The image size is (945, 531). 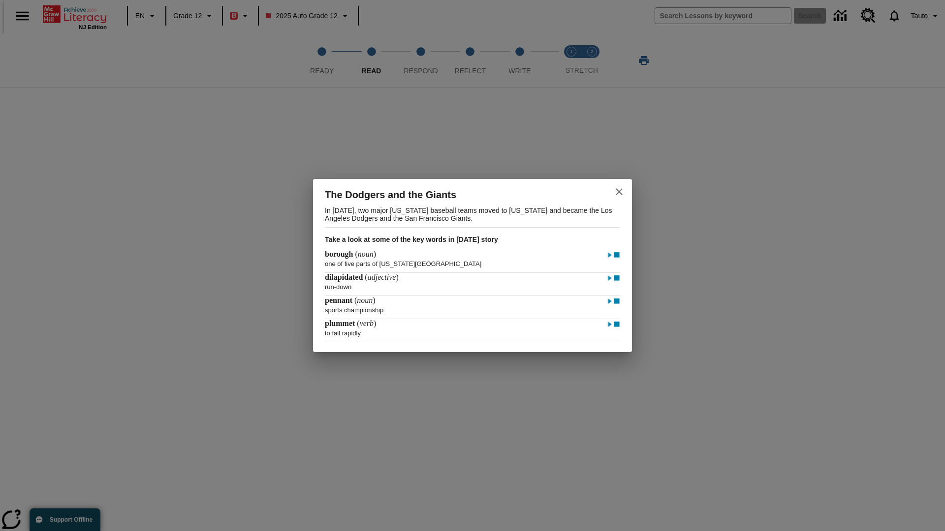 I want to click on span: plummet, so click(x=341, y=323).